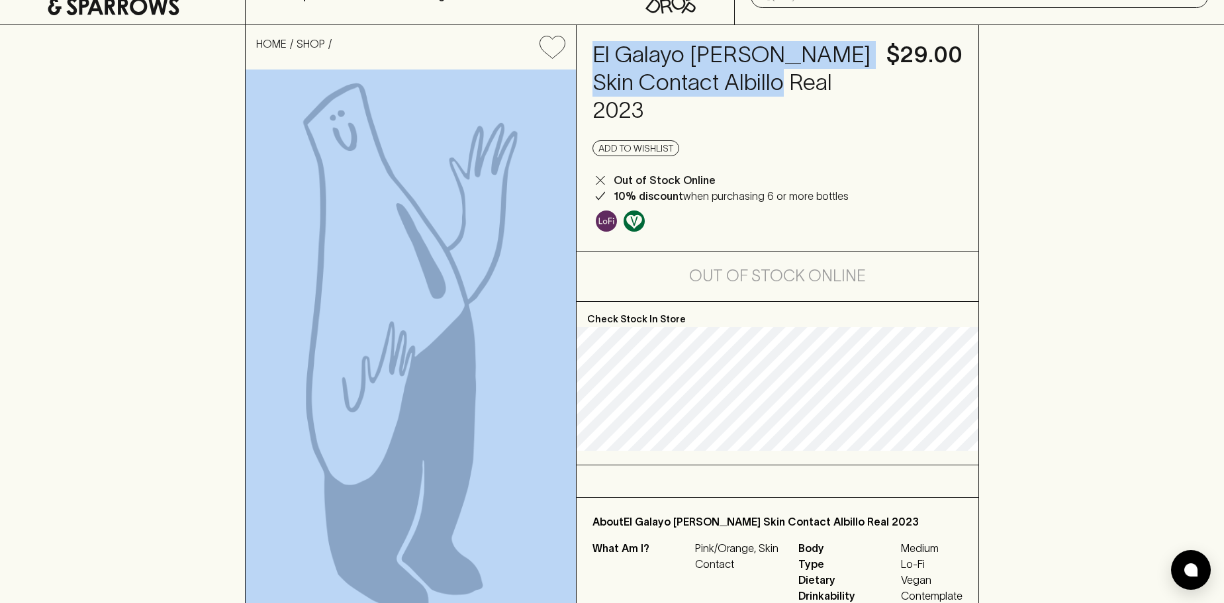  What do you see at coordinates (665, 180) in the screenshot?
I see `p: Out of Stock Online` at bounding box center [665, 180].